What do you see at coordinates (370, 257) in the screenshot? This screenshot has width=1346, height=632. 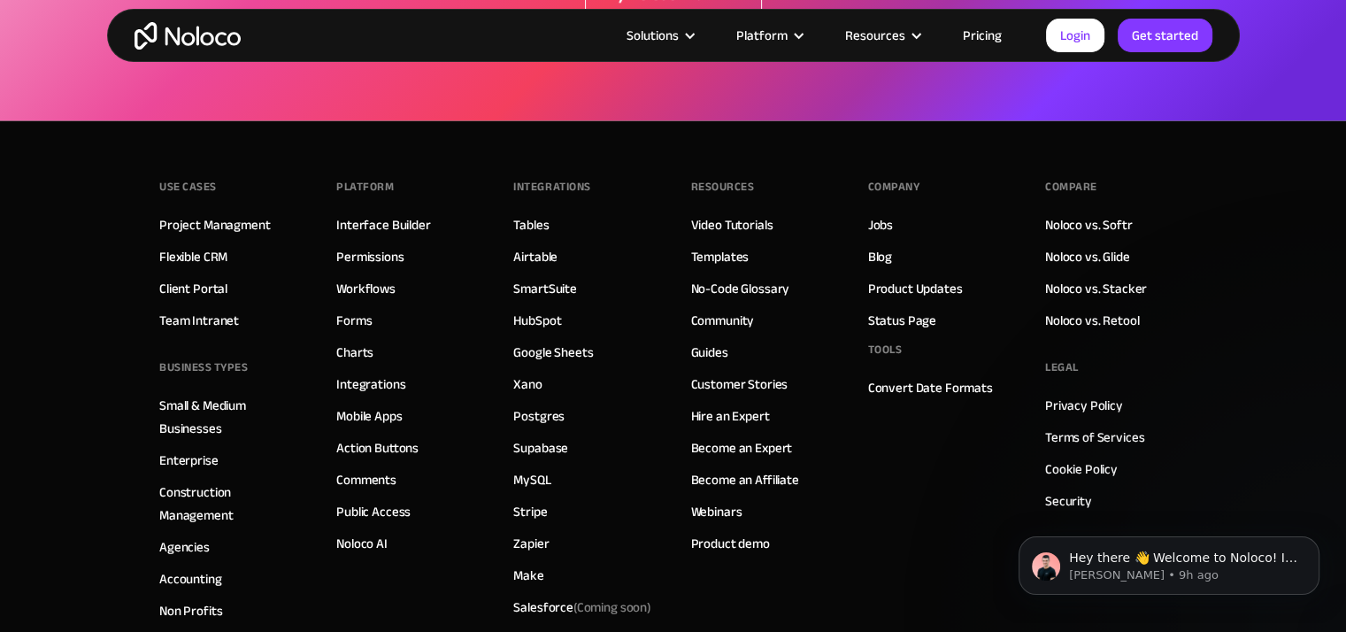 I see `a: Permissions` at bounding box center [370, 257].